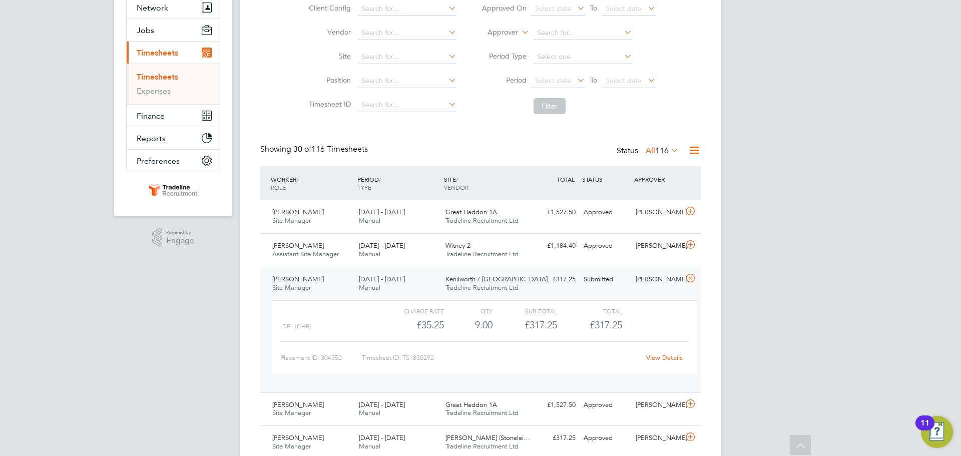 The height and width of the screenshot is (456, 961). Describe the element at coordinates (296, 326) in the screenshot. I see `span: DP1 (£/HR)` at that location.